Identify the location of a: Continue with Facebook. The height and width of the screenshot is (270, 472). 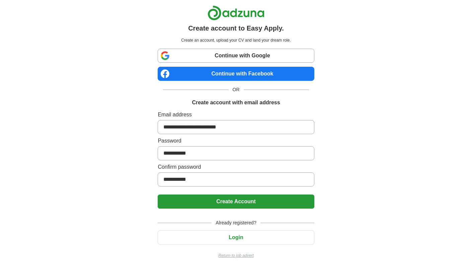
(236, 74).